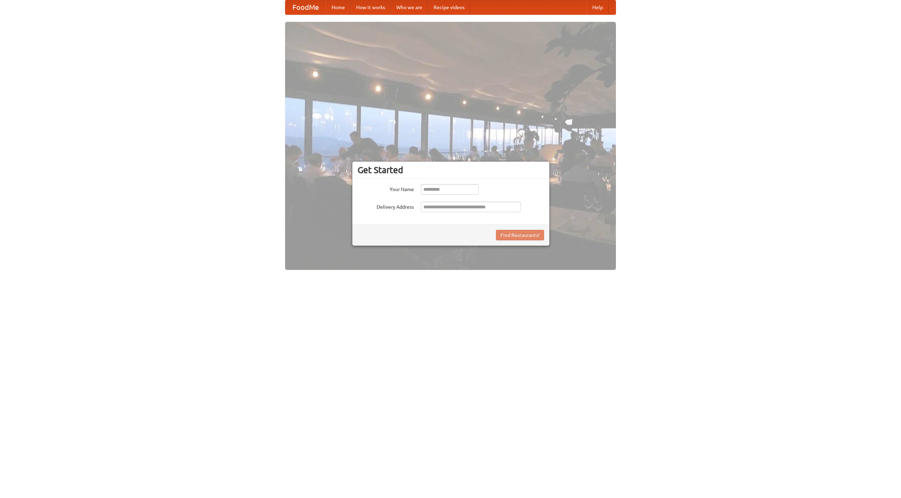 This screenshot has width=901, height=498. What do you see at coordinates (386, 206) in the screenshot?
I see `label: Delivery Address` at bounding box center [386, 206].